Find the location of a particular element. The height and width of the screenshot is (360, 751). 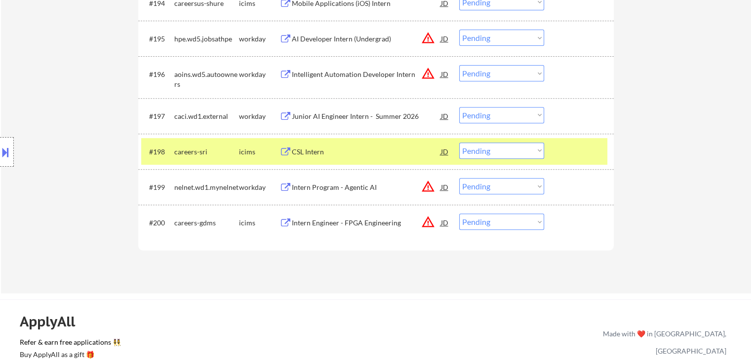

div: careers-sri is located at coordinates (206, 152).